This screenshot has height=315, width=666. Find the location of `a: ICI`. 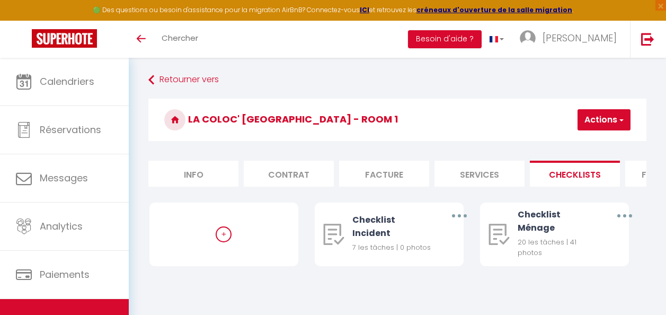

a: ICI is located at coordinates (365, 10).